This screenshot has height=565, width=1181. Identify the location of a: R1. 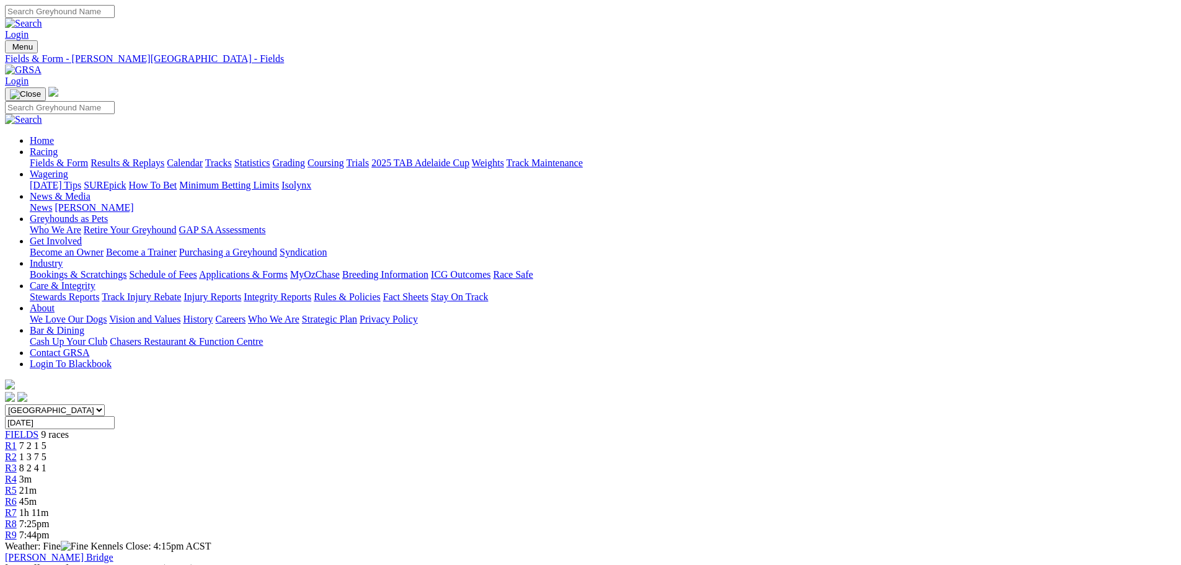
(11, 445).